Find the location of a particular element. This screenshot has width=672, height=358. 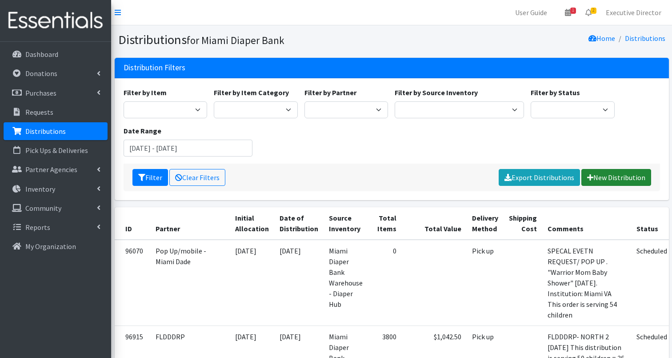

a: Pick Ups & Deliveries is located at coordinates (56, 150).